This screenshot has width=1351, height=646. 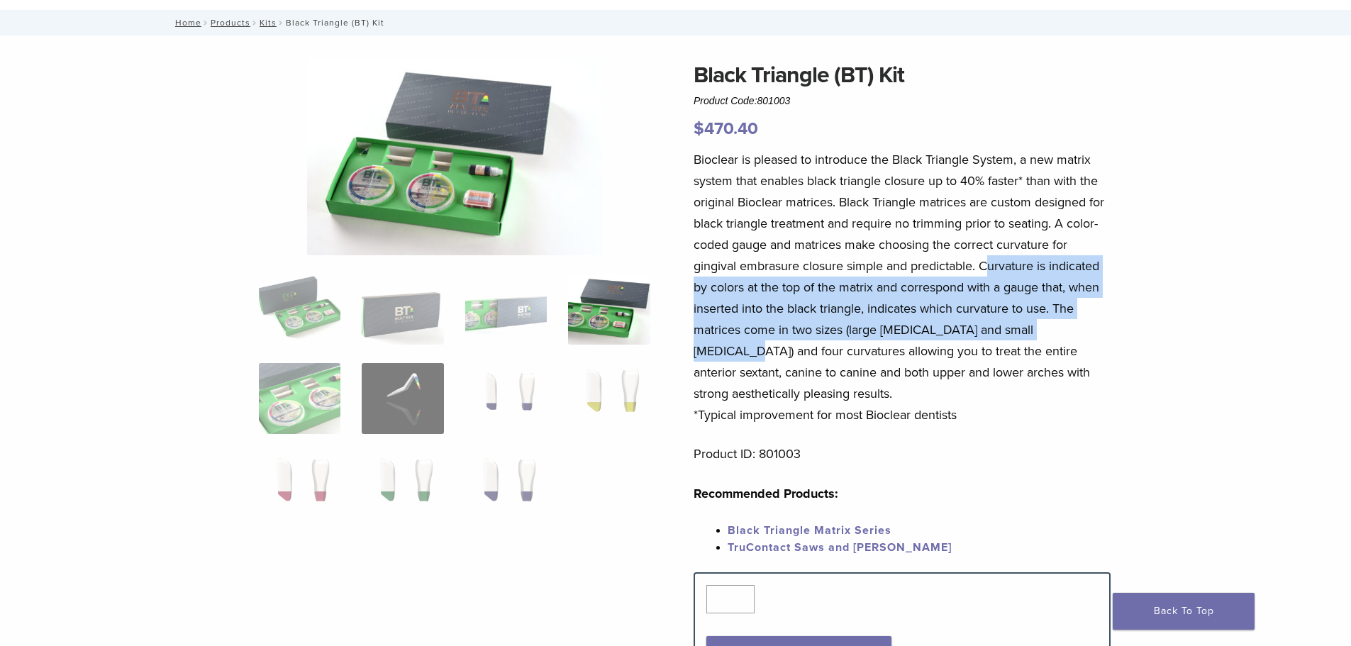 What do you see at coordinates (902, 75) in the screenshot?
I see `h1: Black Triangle (BT) Kit` at bounding box center [902, 75].